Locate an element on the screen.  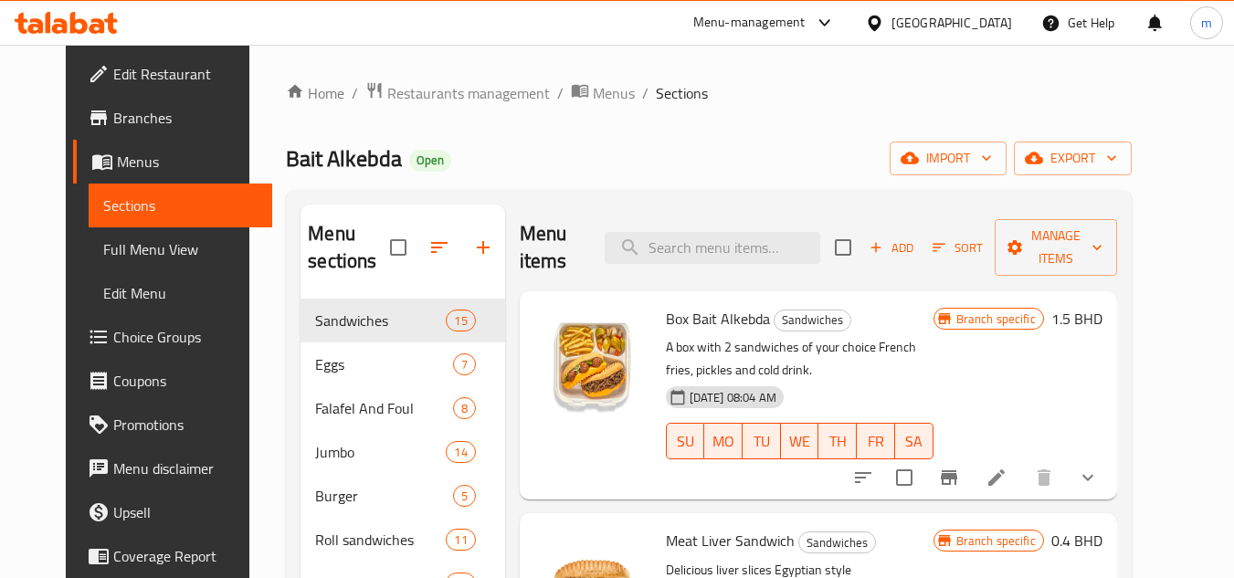
span: Sort items is located at coordinates (957, 247).